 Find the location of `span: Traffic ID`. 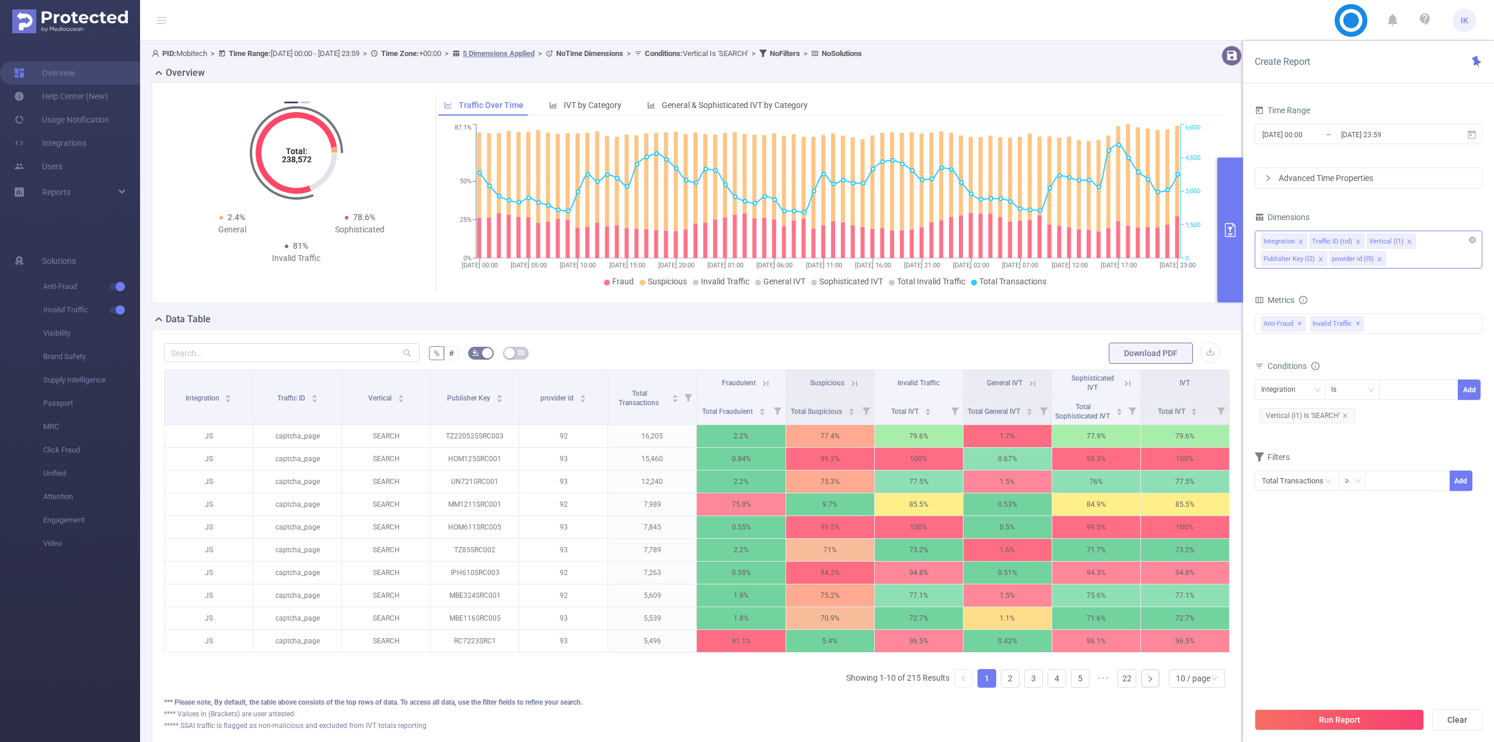

span: Traffic ID is located at coordinates (292, 398).